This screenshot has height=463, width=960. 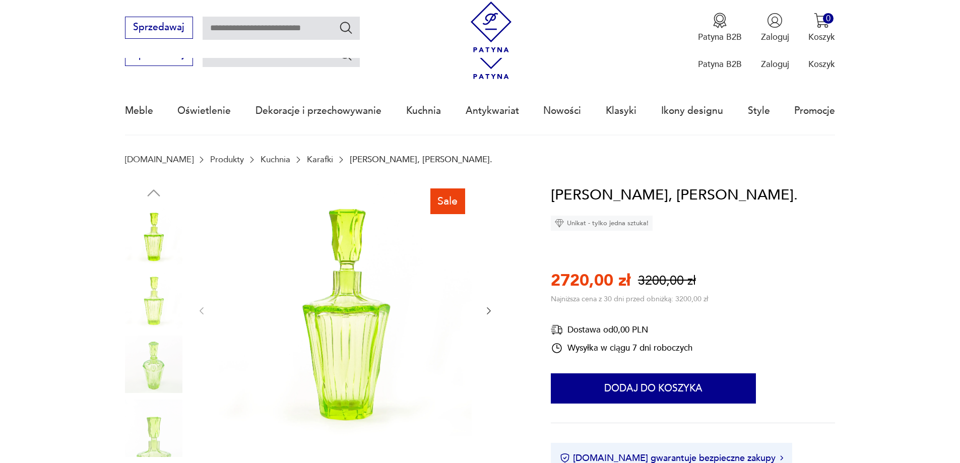 I want to click on img: Ikona diamentu, so click(x=559, y=223).